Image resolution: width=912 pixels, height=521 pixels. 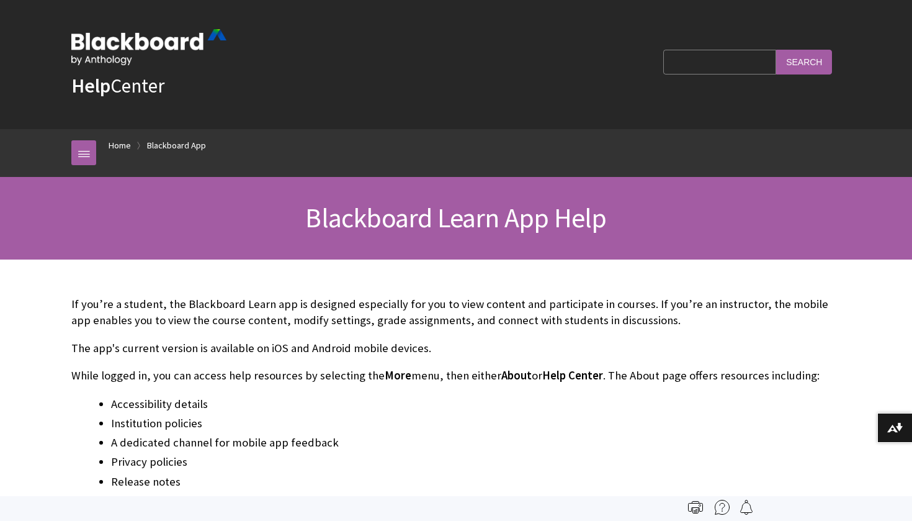 I want to click on a: HelpCenter, so click(x=118, y=86).